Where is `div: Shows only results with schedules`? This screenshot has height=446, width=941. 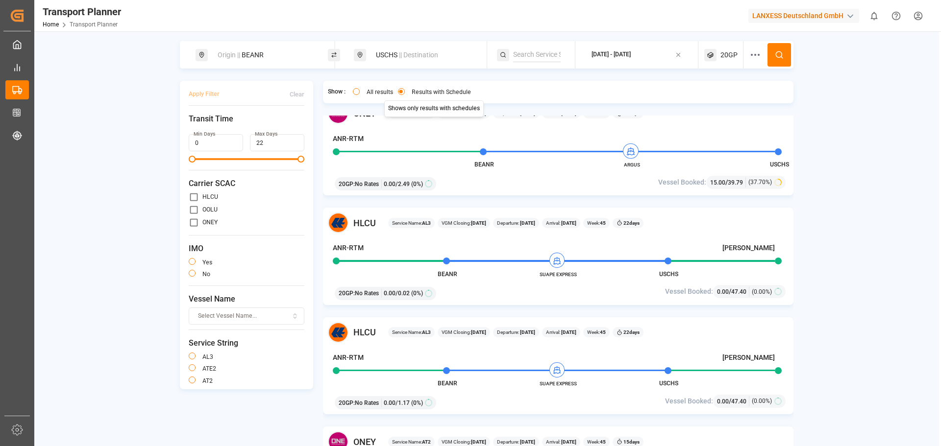 div: Shows only results with schedules is located at coordinates (434, 109).